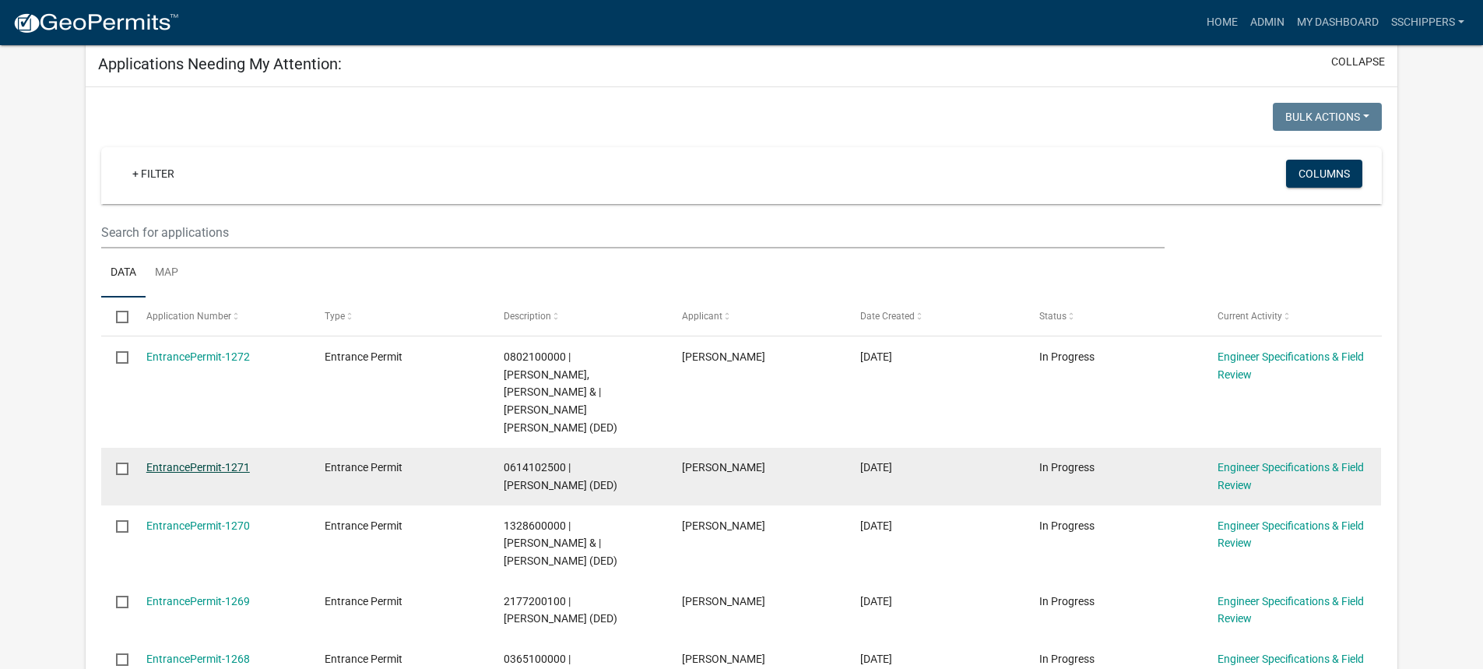  I want to click on datatable-header-cell: Description, so click(577, 316).